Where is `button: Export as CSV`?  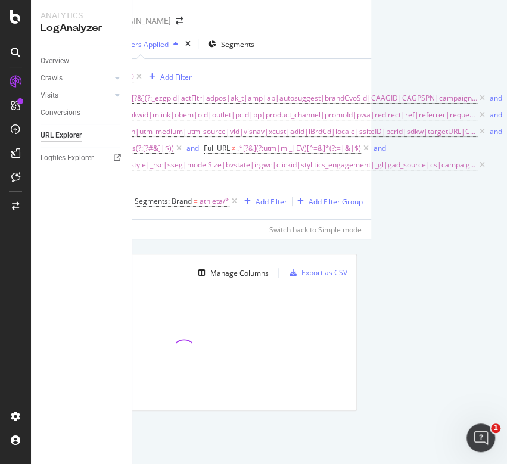 button: Export as CSV is located at coordinates (316, 273).